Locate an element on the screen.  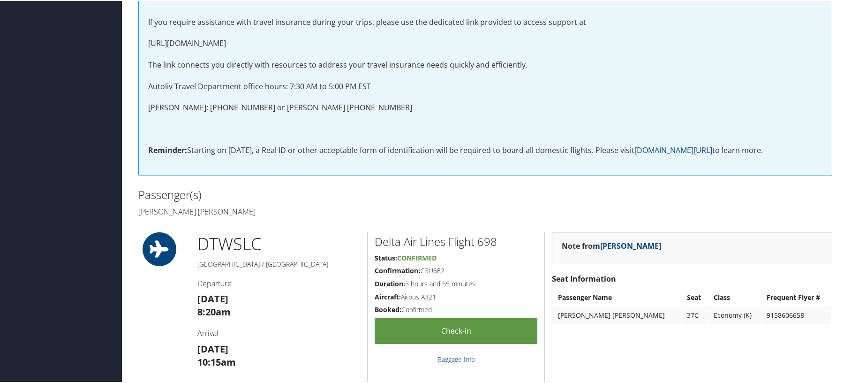
a: Baggage Info is located at coordinates (456, 358).